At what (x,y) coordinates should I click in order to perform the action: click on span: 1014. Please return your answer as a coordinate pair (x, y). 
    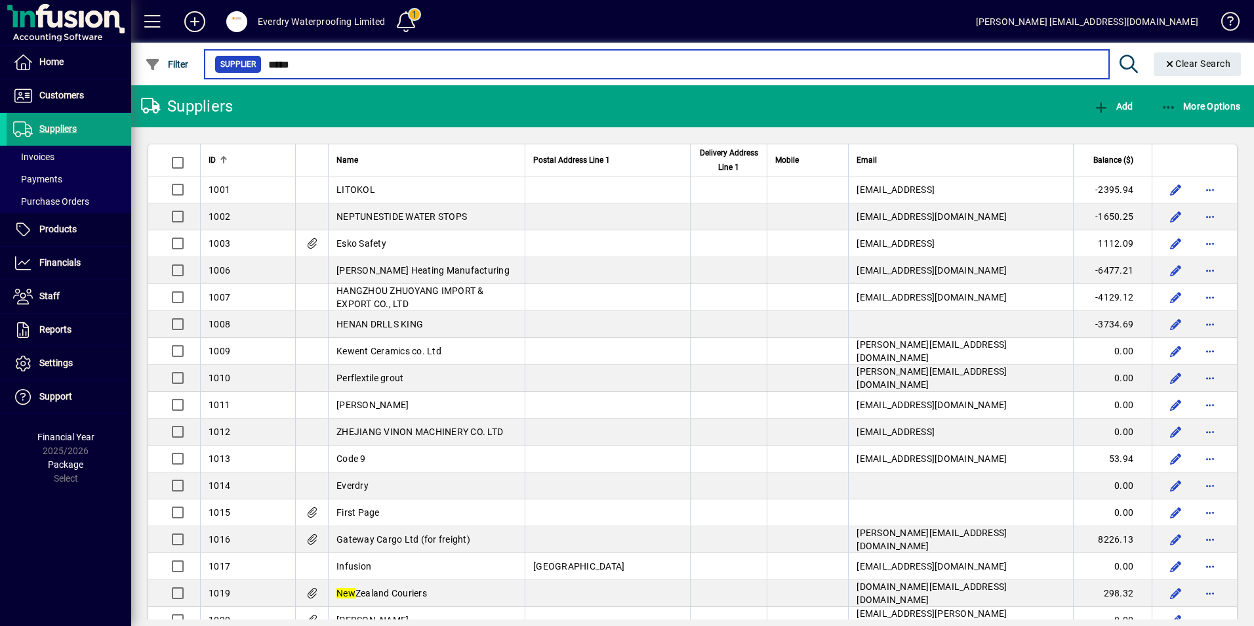
    Looking at the image, I should click on (219, 485).